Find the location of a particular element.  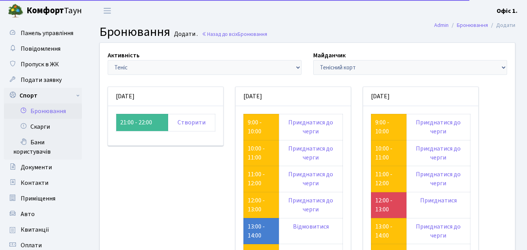

span: Повідомлення is located at coordinates (41, 49).